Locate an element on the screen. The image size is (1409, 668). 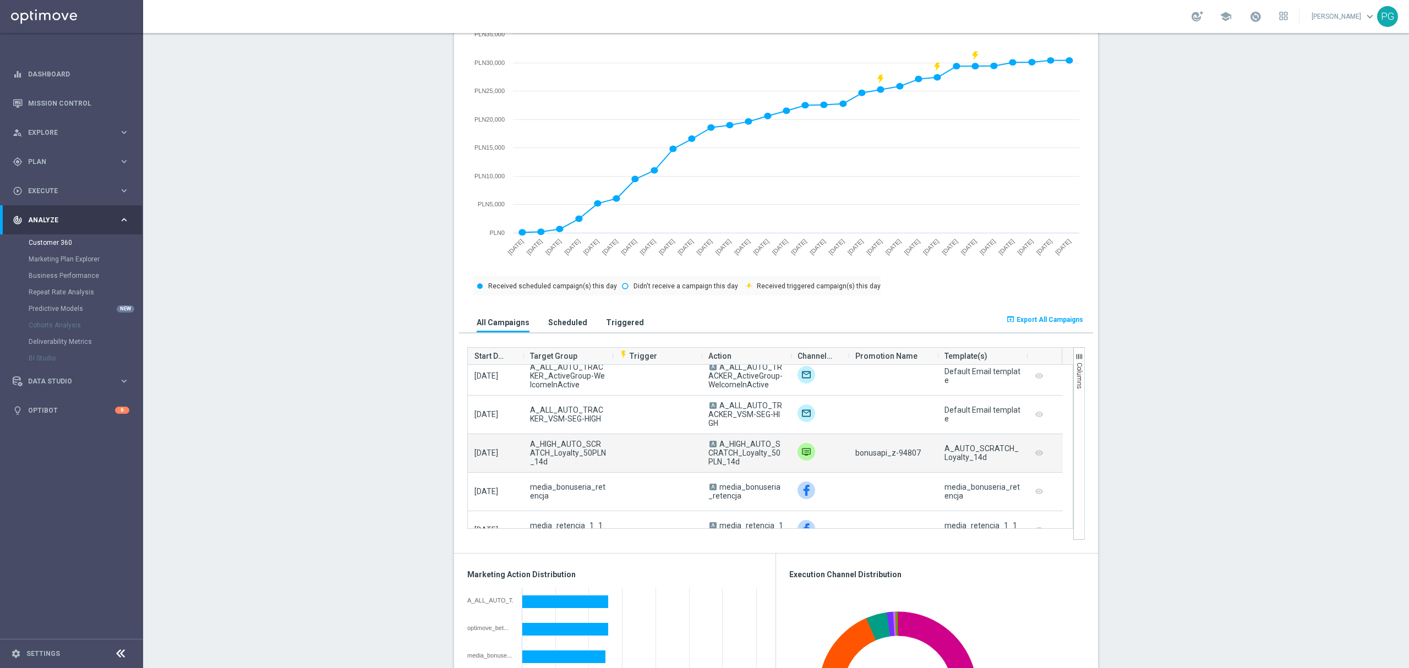
div: Mission Control is located at coordinates (71, 103).